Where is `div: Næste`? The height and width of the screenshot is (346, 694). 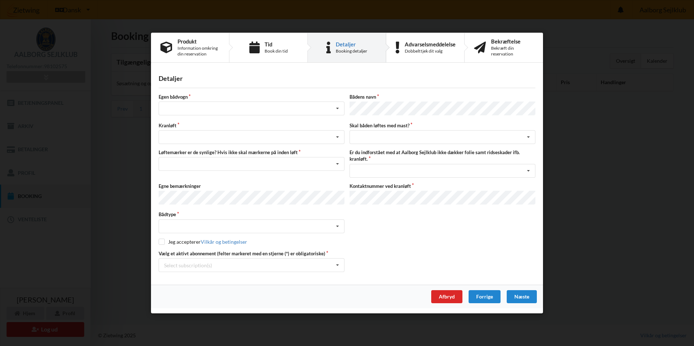
div: Næste is located at coordinates (522, 297).